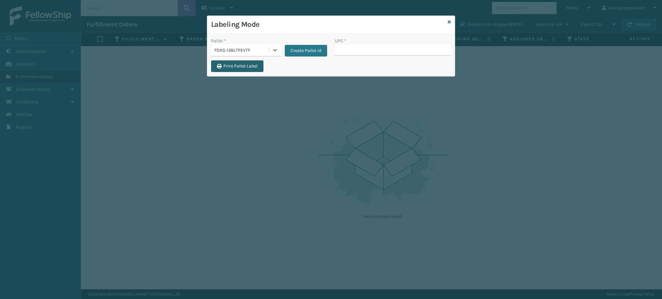 This screenshot has height=299, width=662. I want to click on label: UPC, so click(340, 41).